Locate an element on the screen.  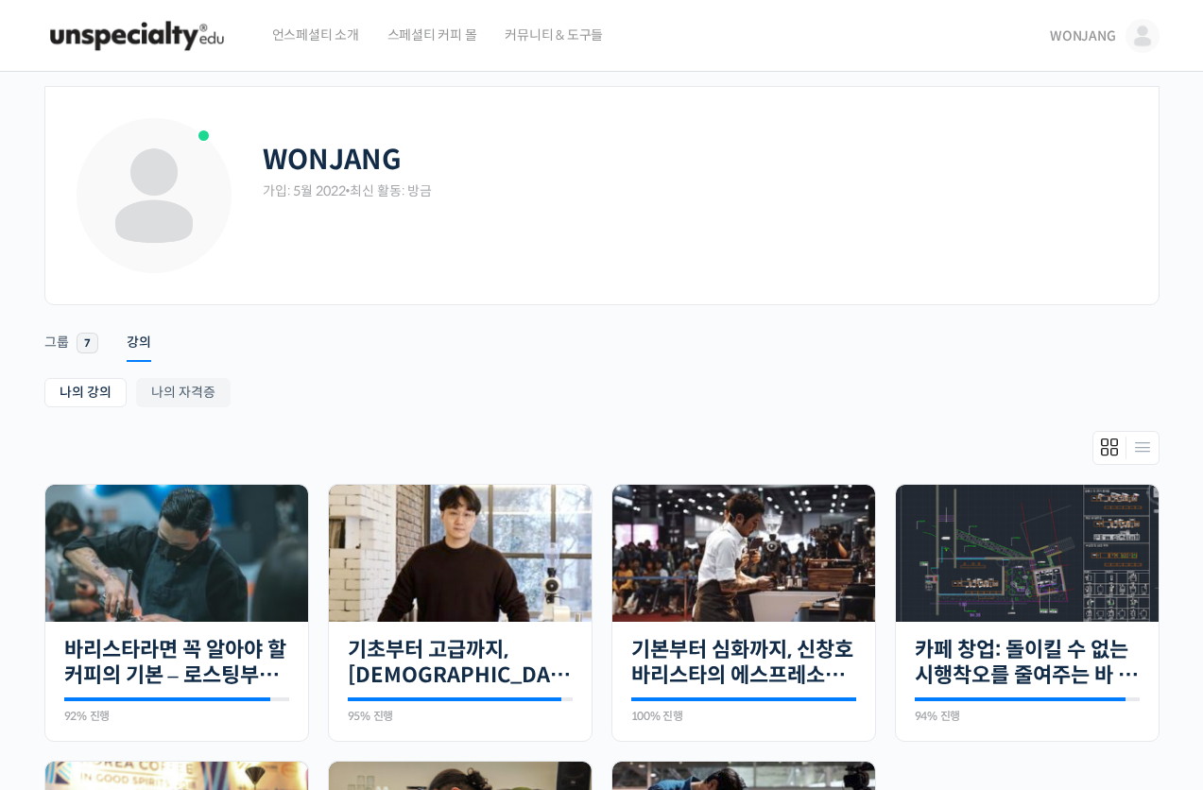
h2: WONJANG is located at coordinates (332, 160).